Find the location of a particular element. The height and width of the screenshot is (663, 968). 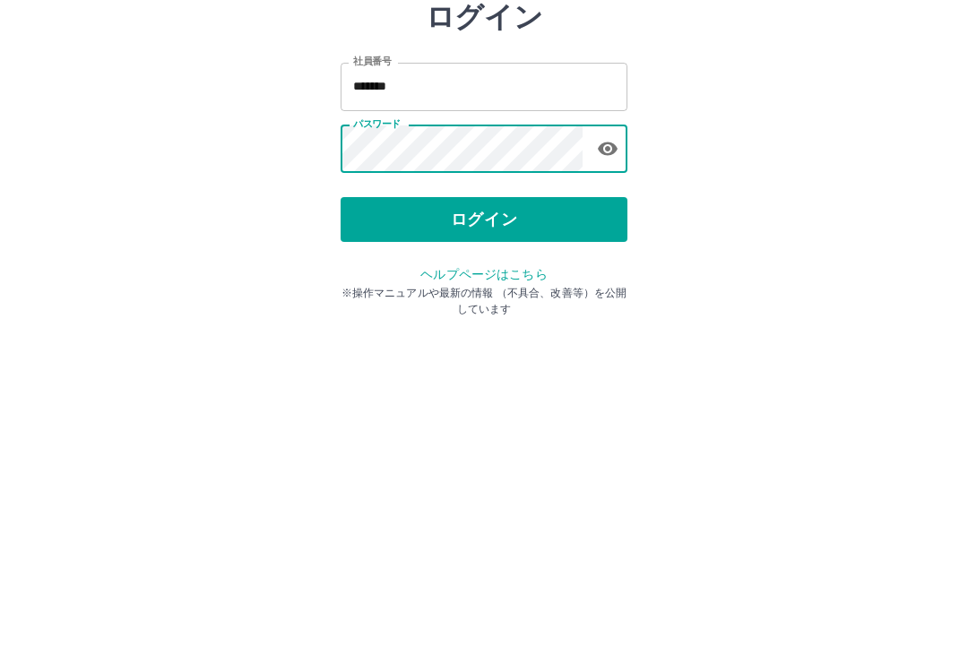

h2: ログイン is located at coordinates (484, 130).